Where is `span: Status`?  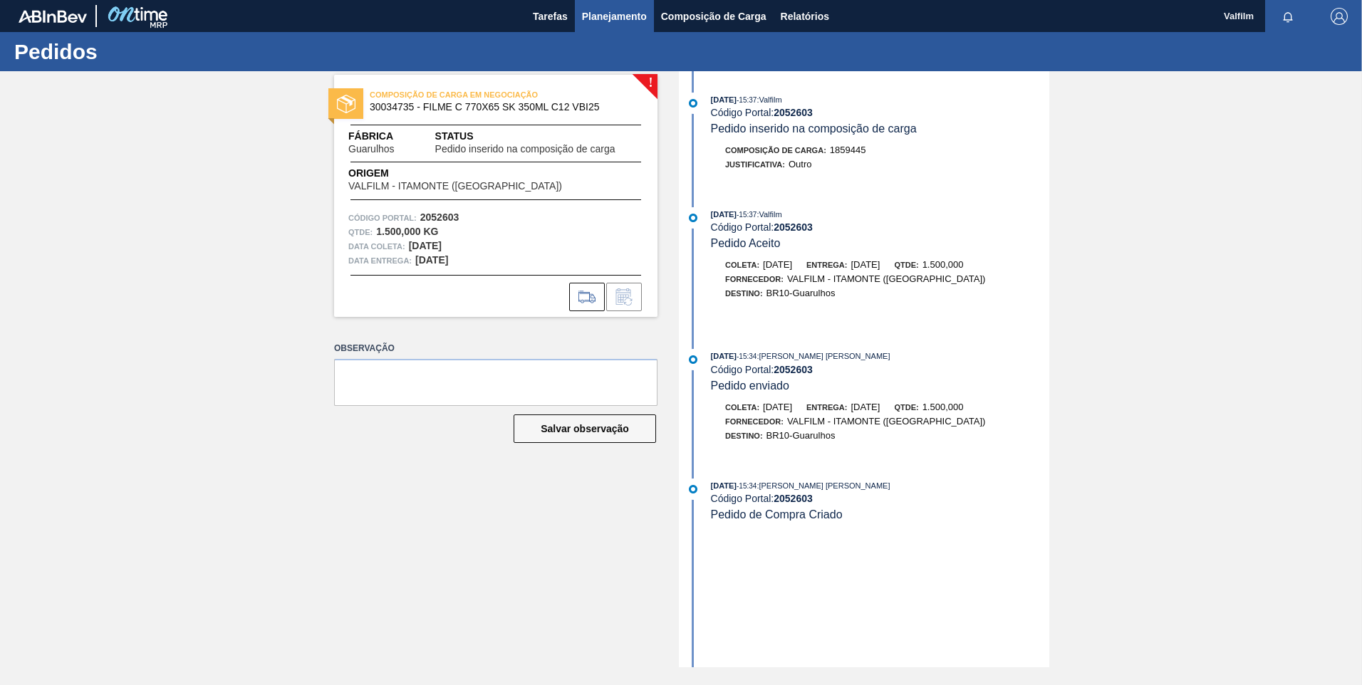 span: Status is located at coordinates (539, 136).